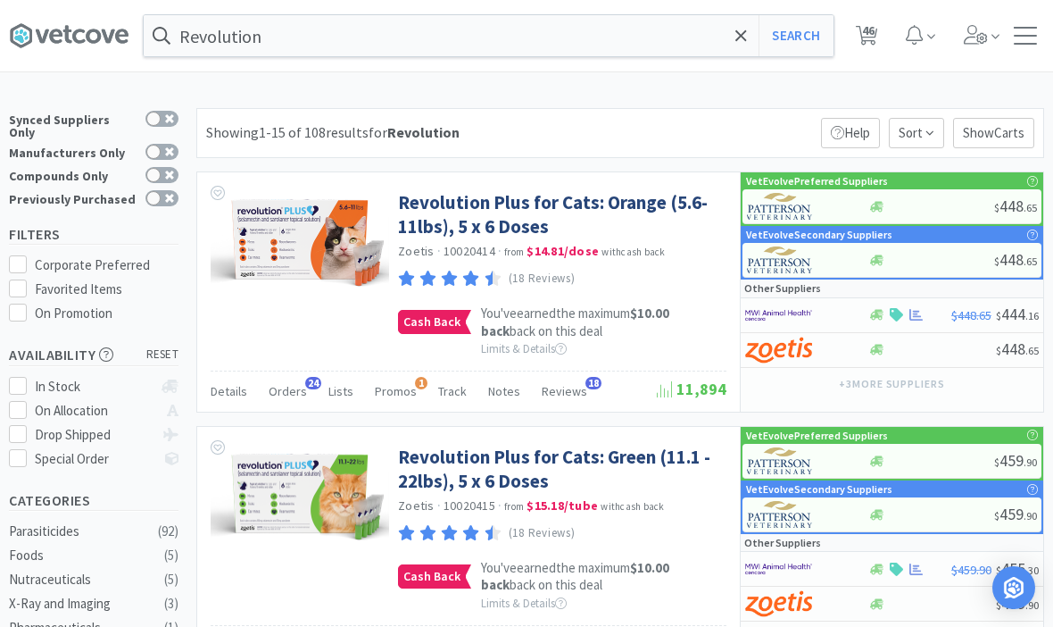 This screenshot has width=1053, height=627. Describe the element at coordinates (171, 603) in the screenshot. I see `div: ( 3 )` at that location.